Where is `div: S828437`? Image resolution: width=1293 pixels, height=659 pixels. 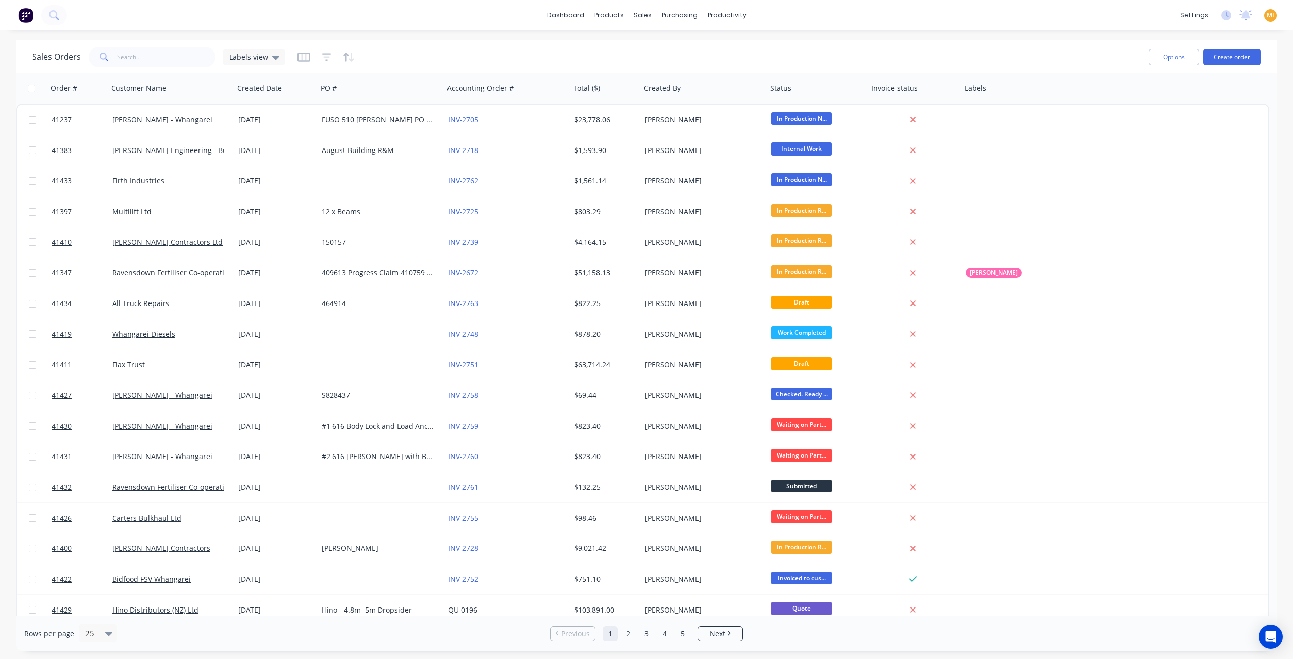
div: S828437 is located at coordinates (378, 395).